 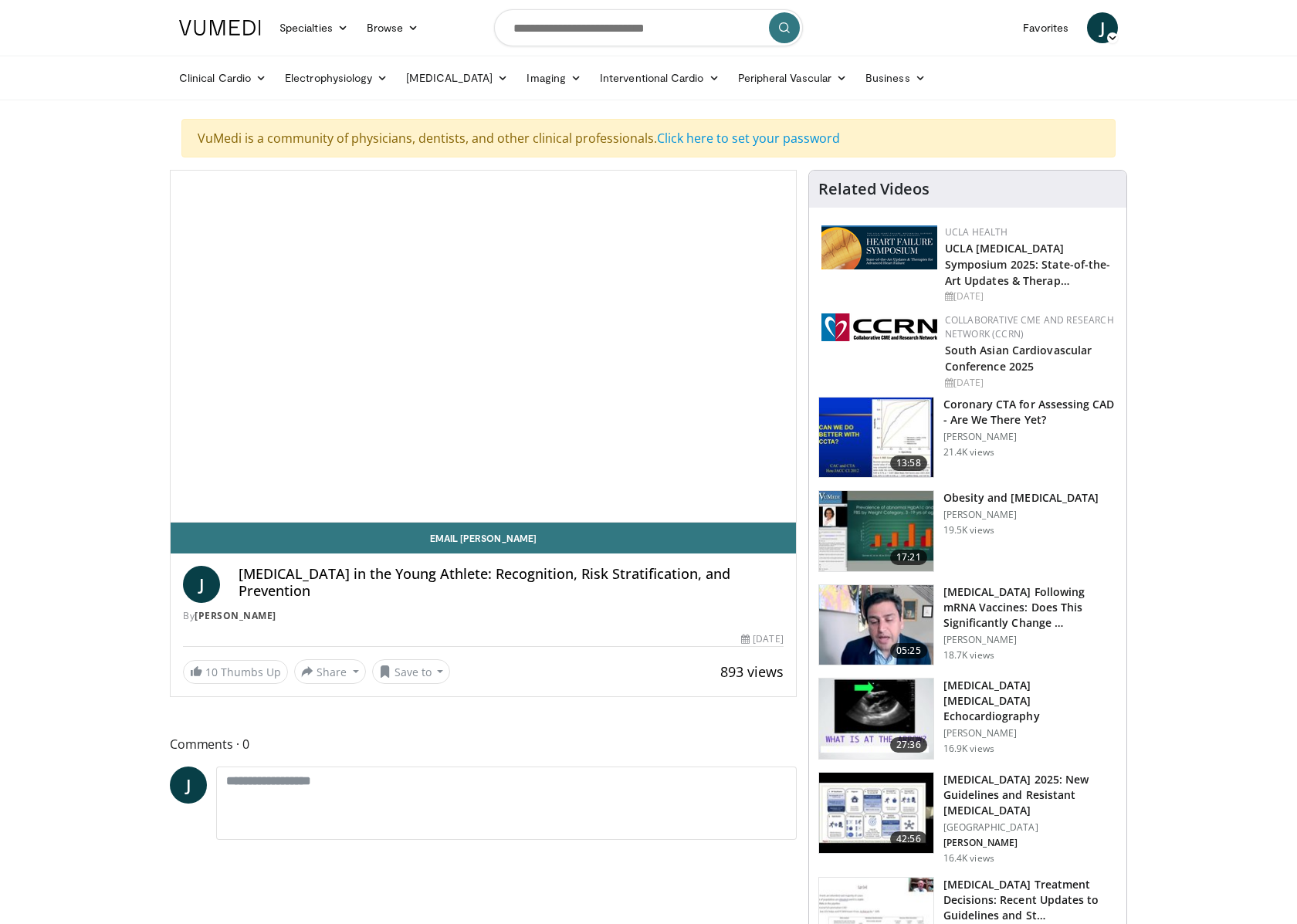 What do you see at coordinates (483, 616) in the screenshot?
I see `div: By` at bounding box center [483, 616].